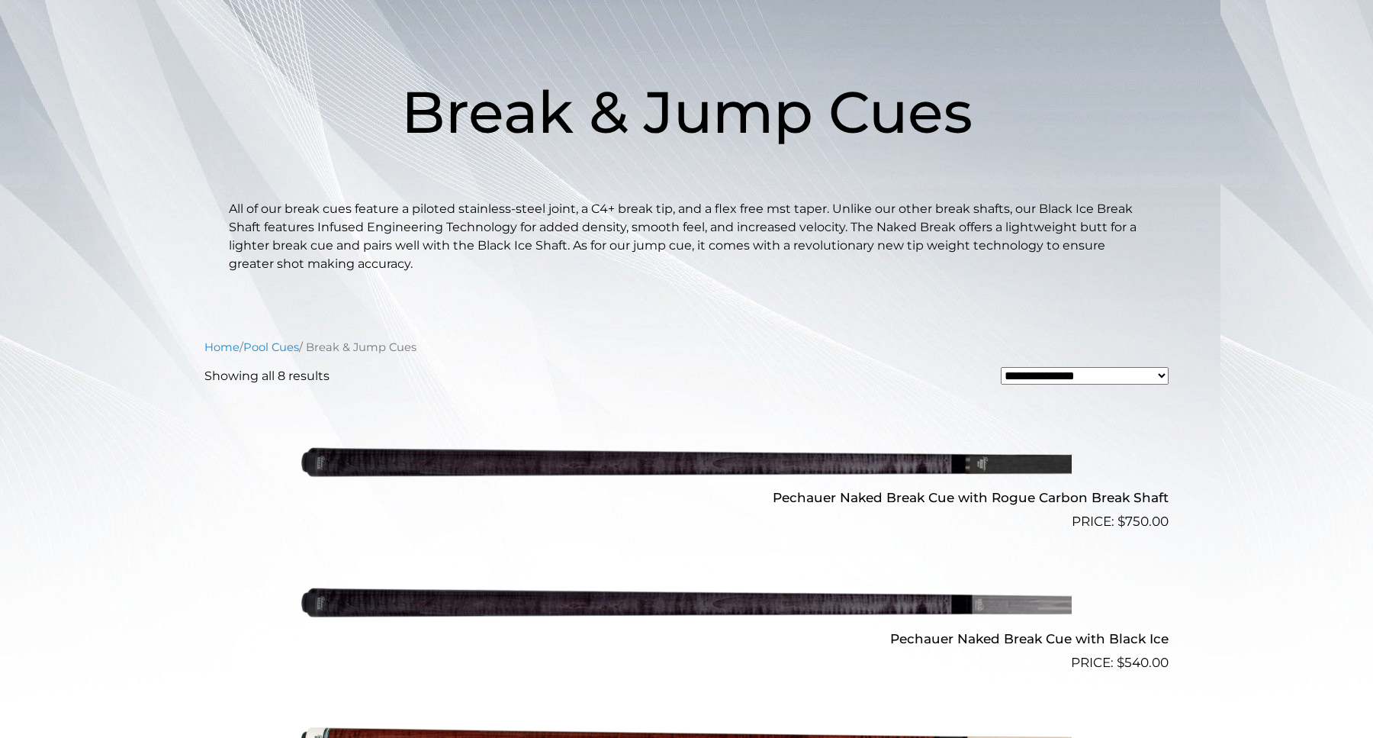 This screenshot has height=738, width=1373. I want to click on a: Home, so click(222, 347).